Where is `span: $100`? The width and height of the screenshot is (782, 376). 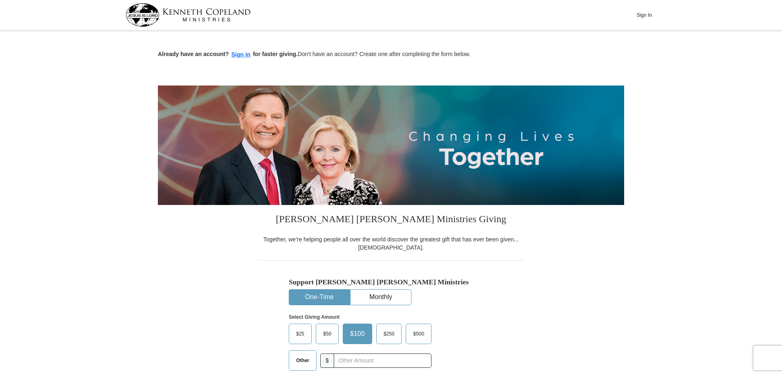
span: $100 is located at coordinates (358, 334).